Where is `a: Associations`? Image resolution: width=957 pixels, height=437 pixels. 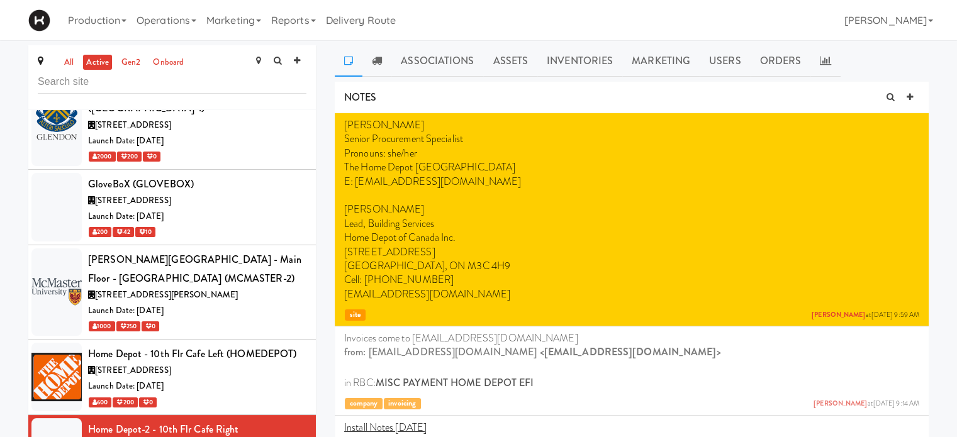
a: Associations is located at coordinates (437, 61).